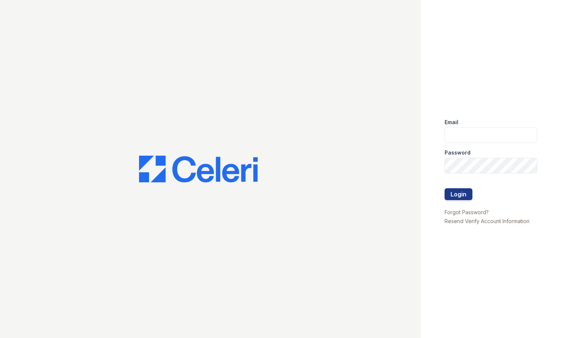 The height and width of the screenshot is (338, 561). Describe the element at coordinates (466, 212) in the screenshot. I see `a: Forgot Password?` at that location.